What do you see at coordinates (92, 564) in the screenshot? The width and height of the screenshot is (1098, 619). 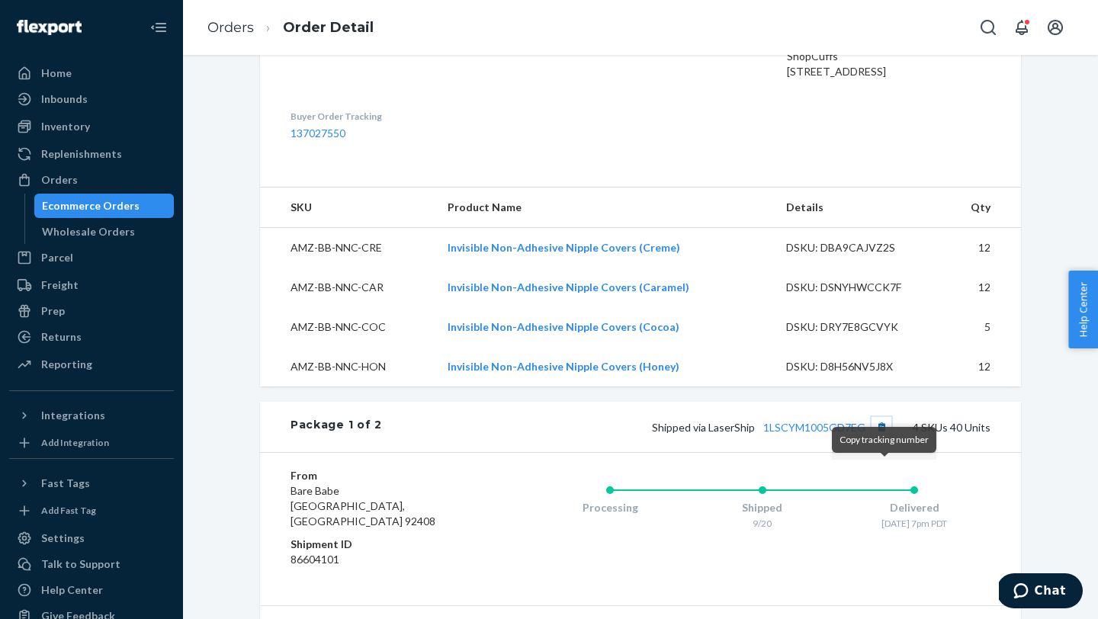 I see `button: Talk to Support` at bounding box center [92, 564].